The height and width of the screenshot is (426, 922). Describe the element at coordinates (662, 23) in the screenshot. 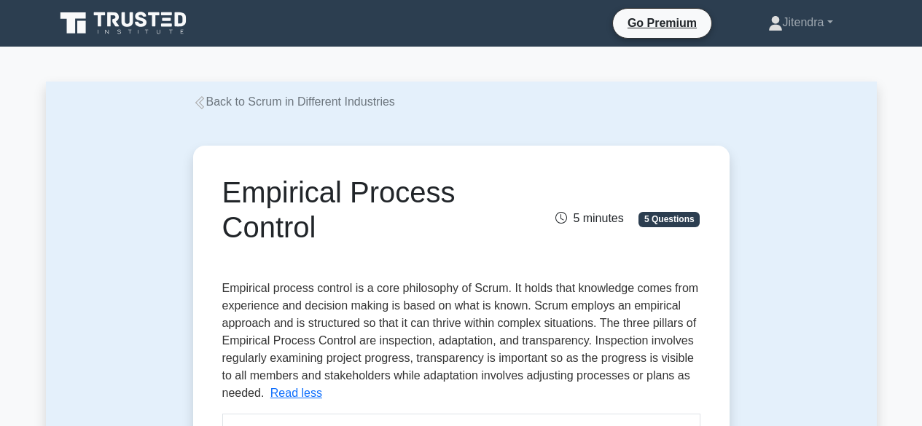

I see `a: Go Premium` at that location.